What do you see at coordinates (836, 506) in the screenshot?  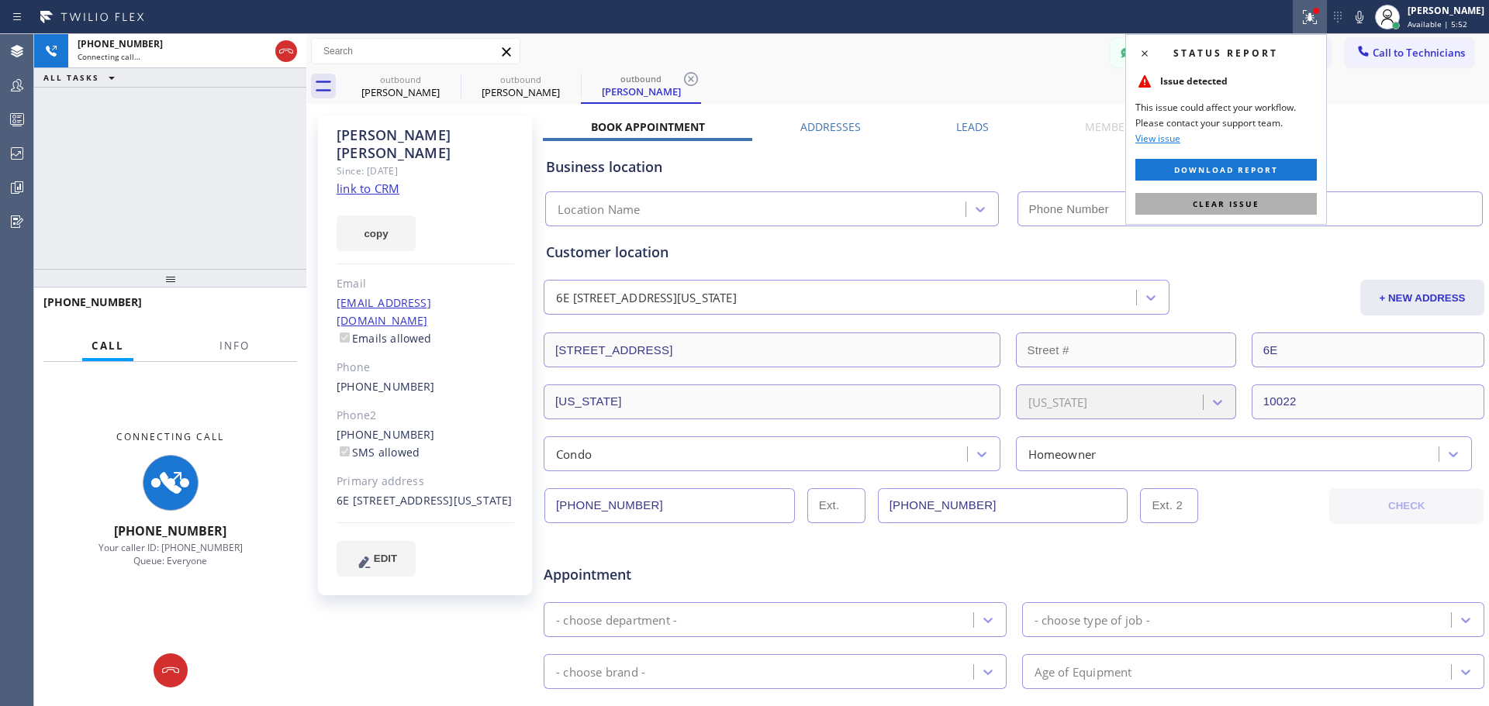 I see `input: Ext.` at bounding box center [836, 506].